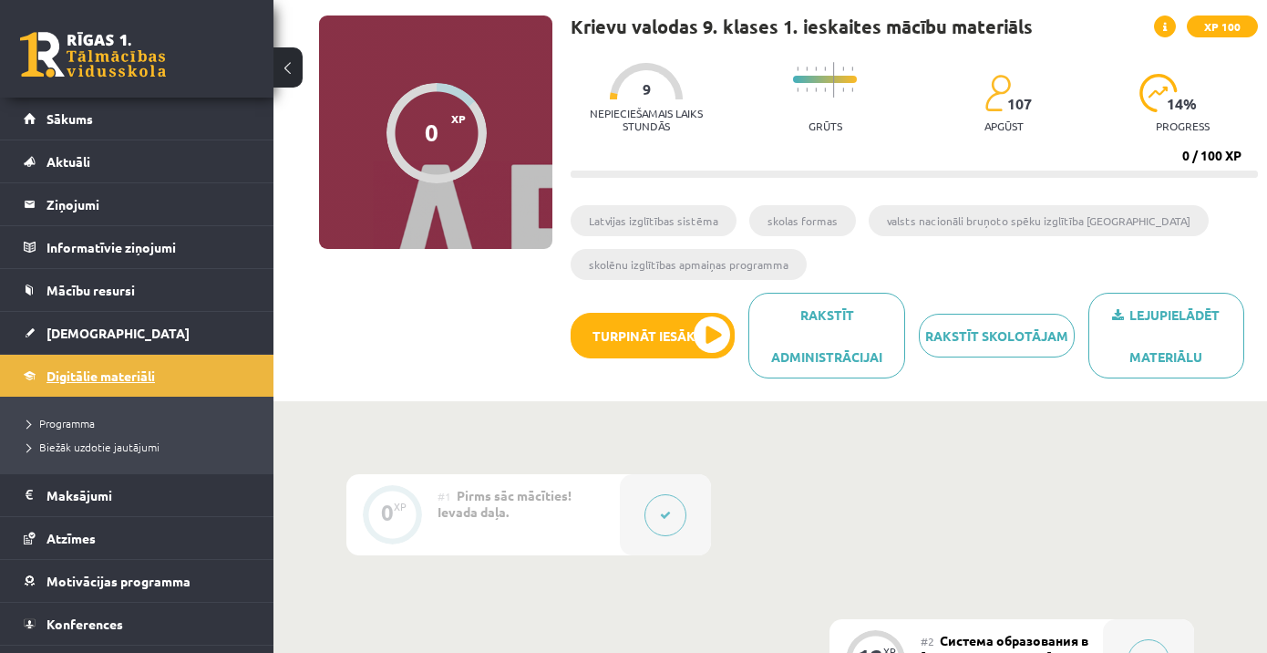 The image size is (1267, 653). Describe the element at coordinates (801, 26) in the screenshot. I see `h1: Krievu valodas 9. klases 1. ieskaites mācību materiāls` at that location.